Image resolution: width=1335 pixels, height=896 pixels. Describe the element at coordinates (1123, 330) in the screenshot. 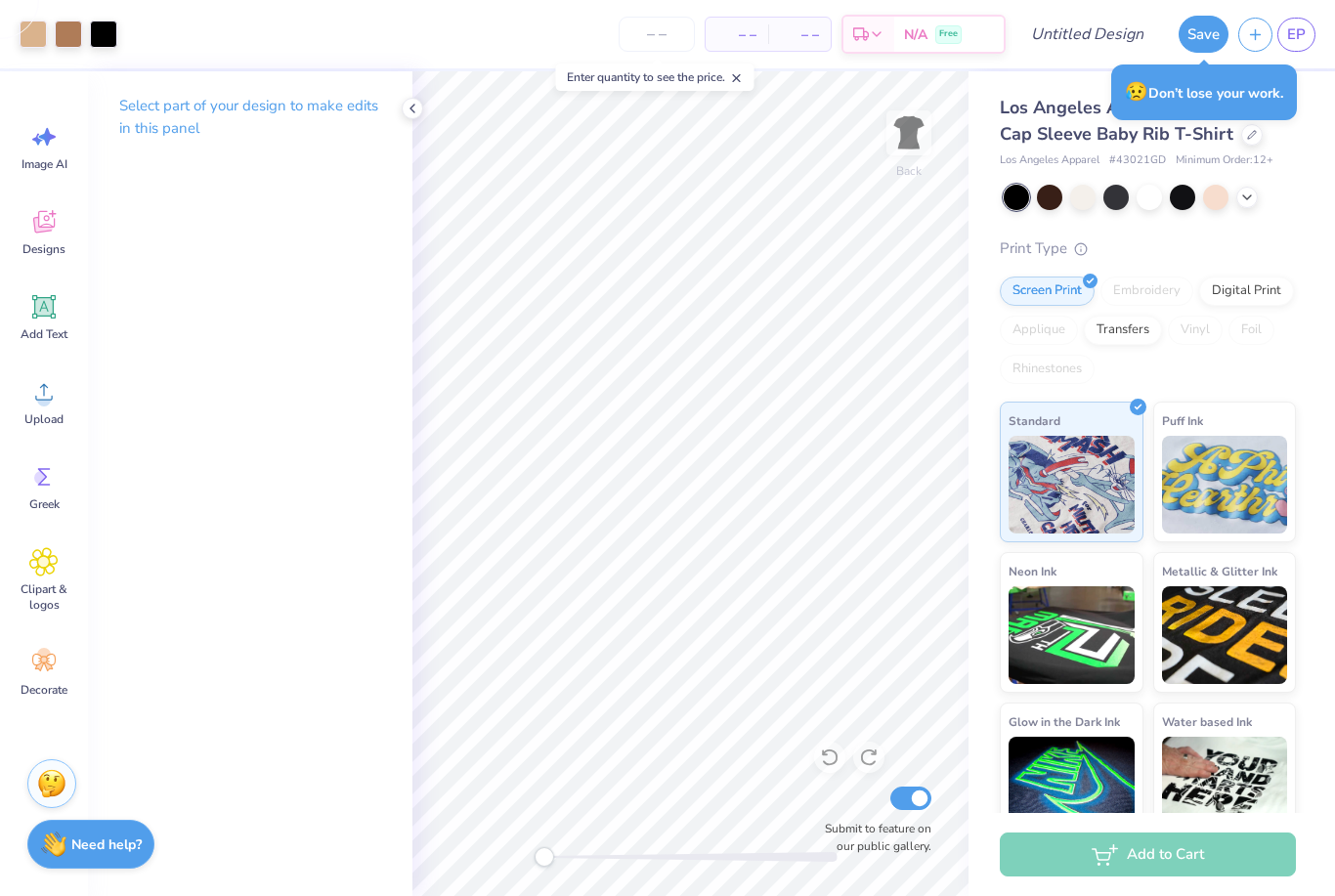

I see `div: Transfers` at that location.